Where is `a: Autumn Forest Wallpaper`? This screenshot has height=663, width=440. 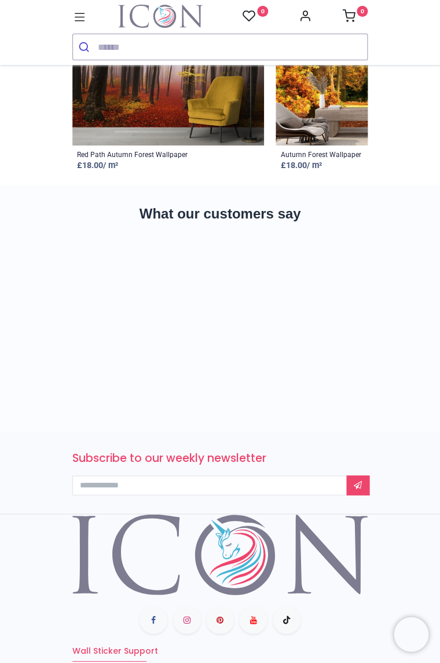
a: Autumn Forest Wallpaper is located at coordinates (320, 155).